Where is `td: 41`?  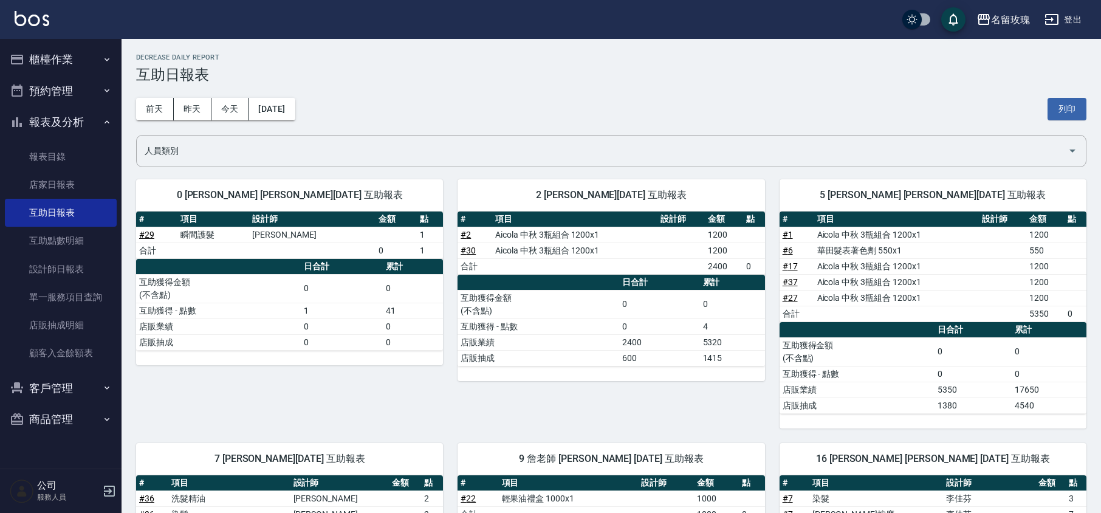 td: 41 is located at coordinates (412, 310).